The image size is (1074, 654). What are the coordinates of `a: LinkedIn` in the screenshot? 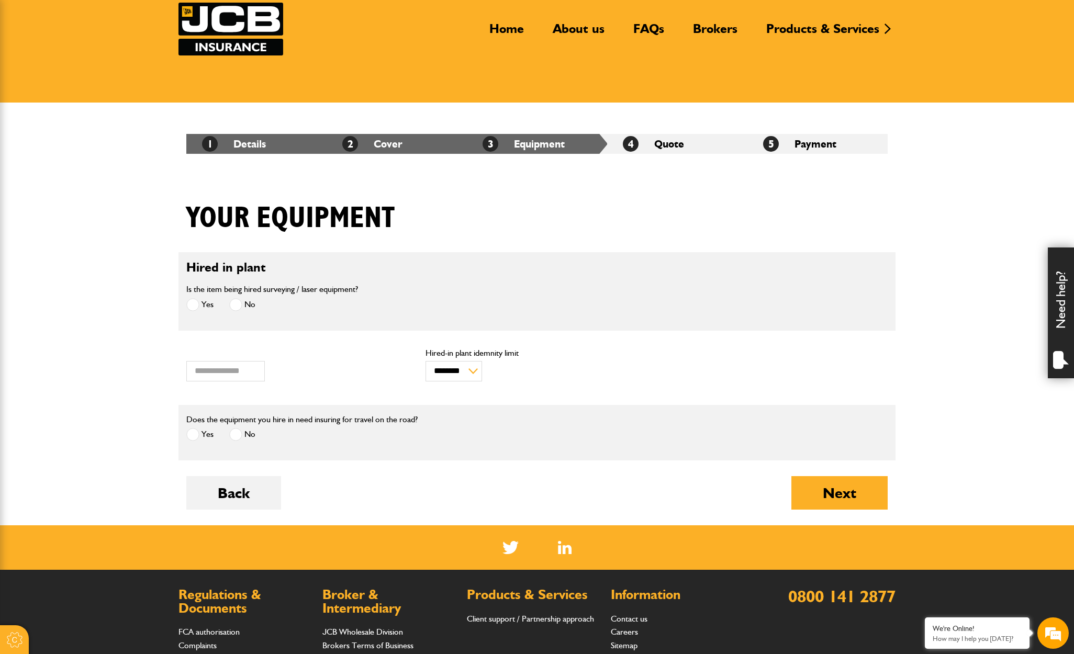 It's located at (565, 547).